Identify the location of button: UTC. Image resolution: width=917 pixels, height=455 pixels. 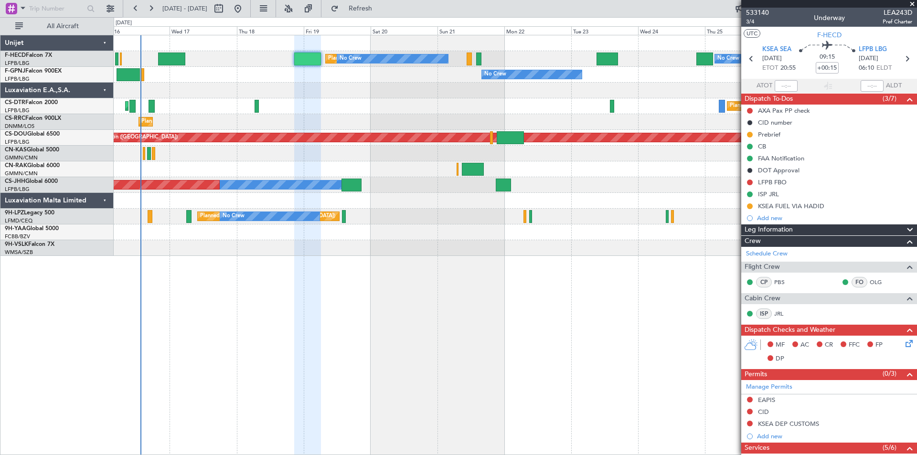
(752, 33).